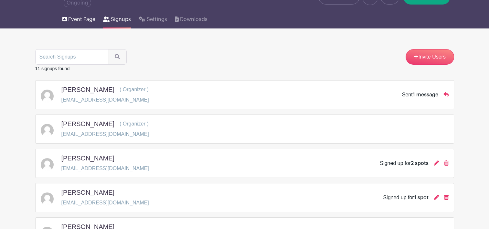 The width and height of the screenshot is (489, 229). What do you see at coordinates (121, 19) in the screenshot?
I see `span: Signups` at bounding box center [121, 19].